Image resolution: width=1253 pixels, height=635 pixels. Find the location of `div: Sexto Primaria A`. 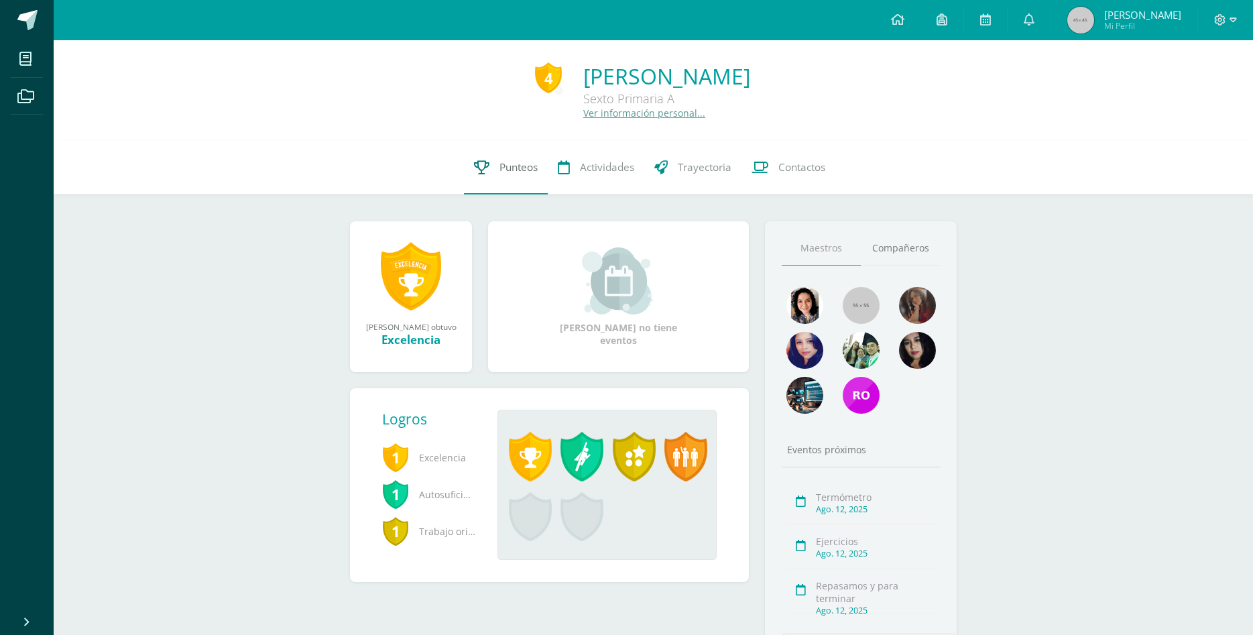

div: Sexto Primaria A is located at coordinates (666, 99).